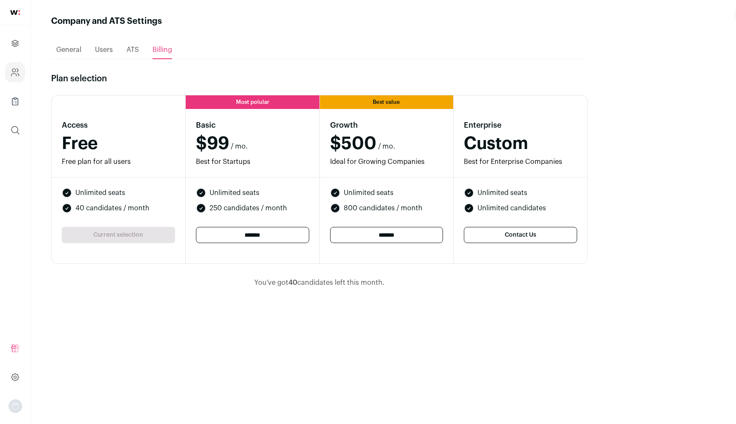 Image resolution: width=736 pixels, height=424 pixels. Describe the element at coordinates (106, 21) in the screenshot. I see `h1: Company and ATS Settings` at that location.